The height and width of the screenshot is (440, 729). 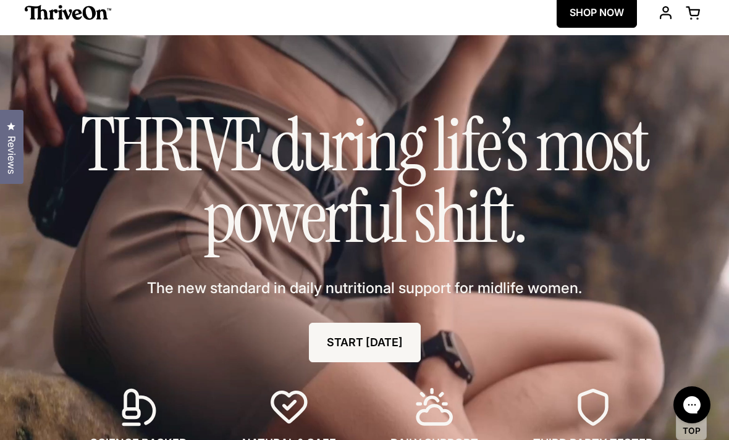 What do you see at coordinates (25, 23) in the screenshot?
I see `button: Gorgias live chat` at bounding box center [25, 23].